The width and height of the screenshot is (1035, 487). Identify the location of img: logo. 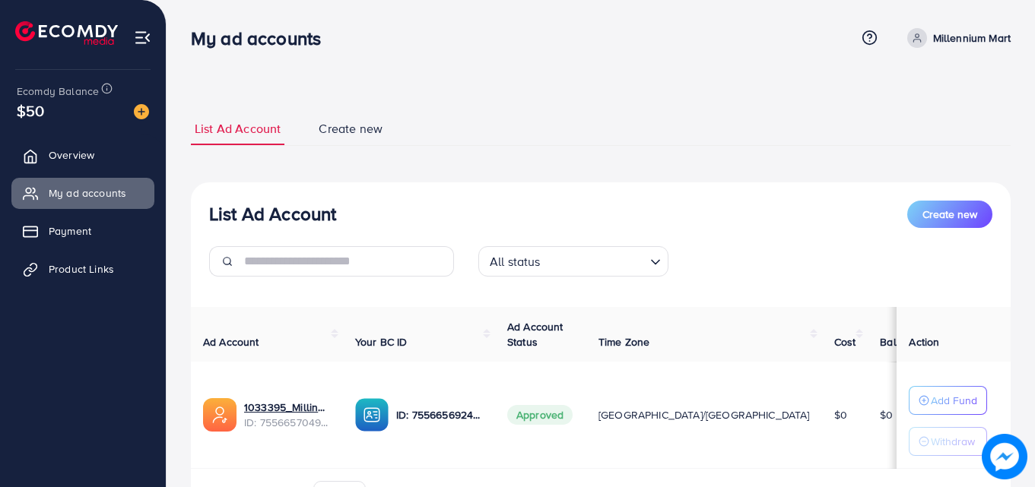
(66, 33).